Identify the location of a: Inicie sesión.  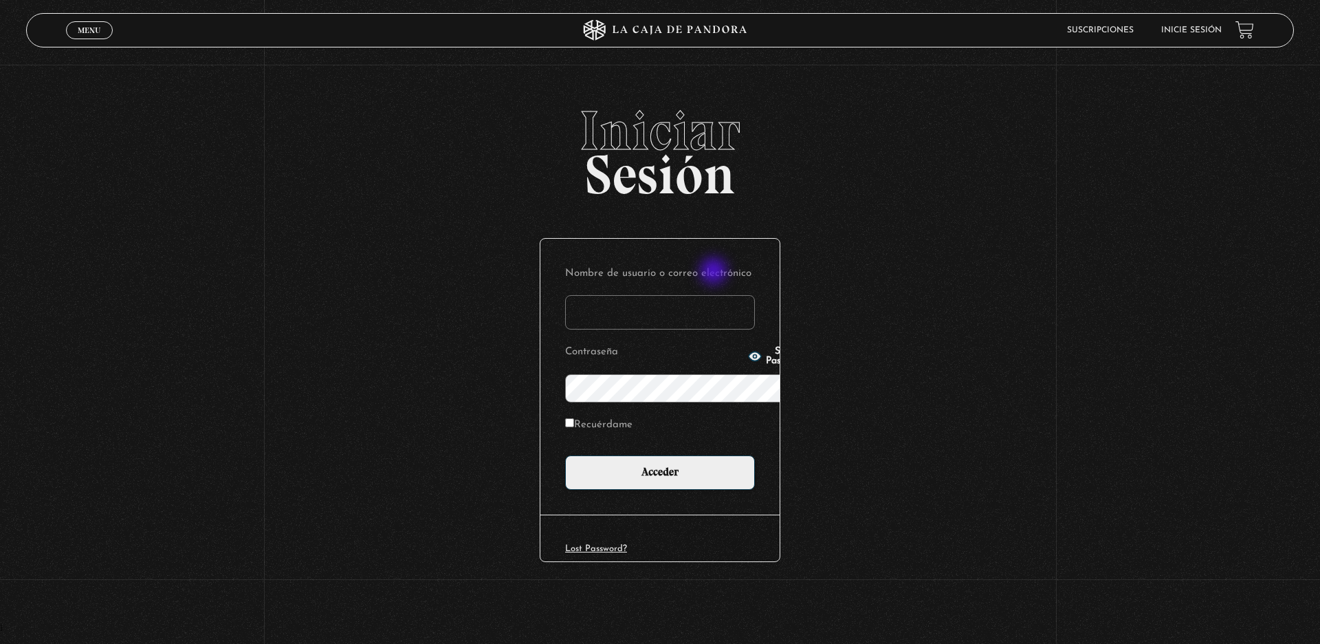
(1192, 30).